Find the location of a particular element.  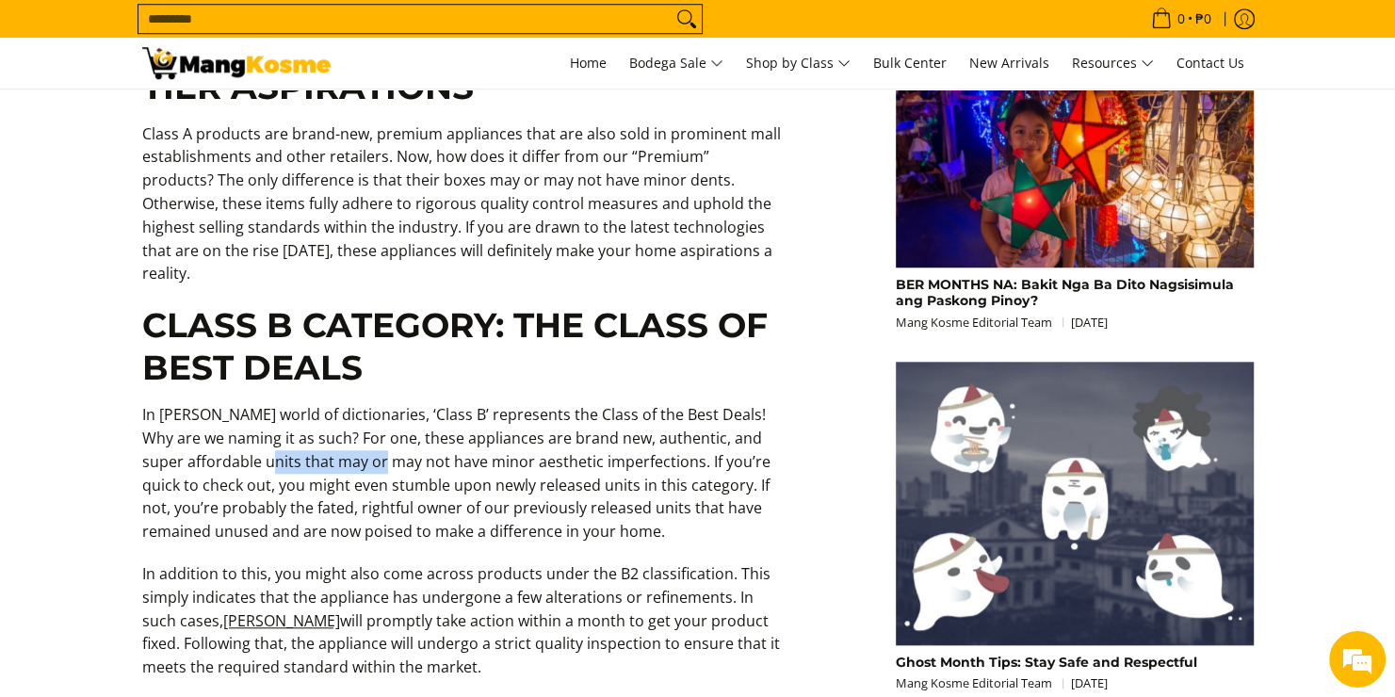

a: Ghost Month Tips: Stay Safe and Respectful is located at coordinates (1046, 662).